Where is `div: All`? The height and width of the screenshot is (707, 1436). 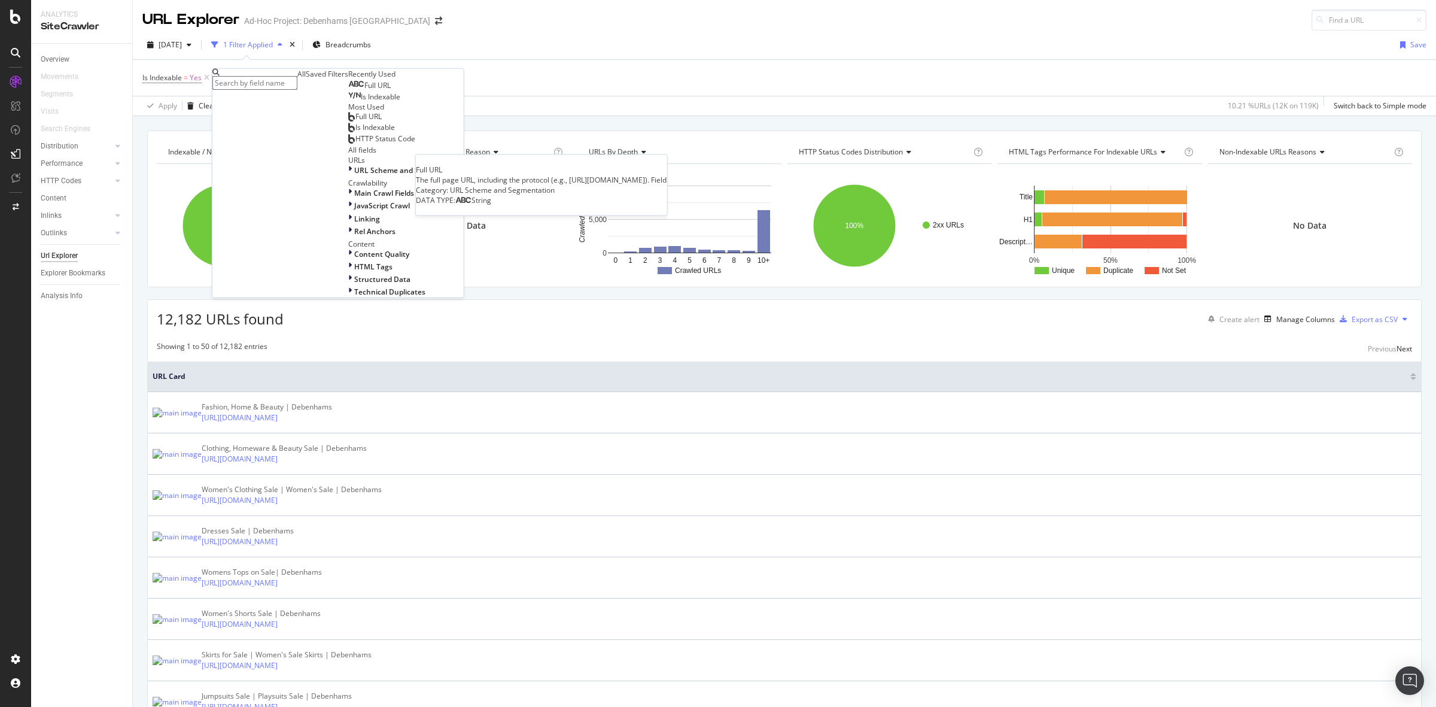 div: All is located at coordinates (302, 74).